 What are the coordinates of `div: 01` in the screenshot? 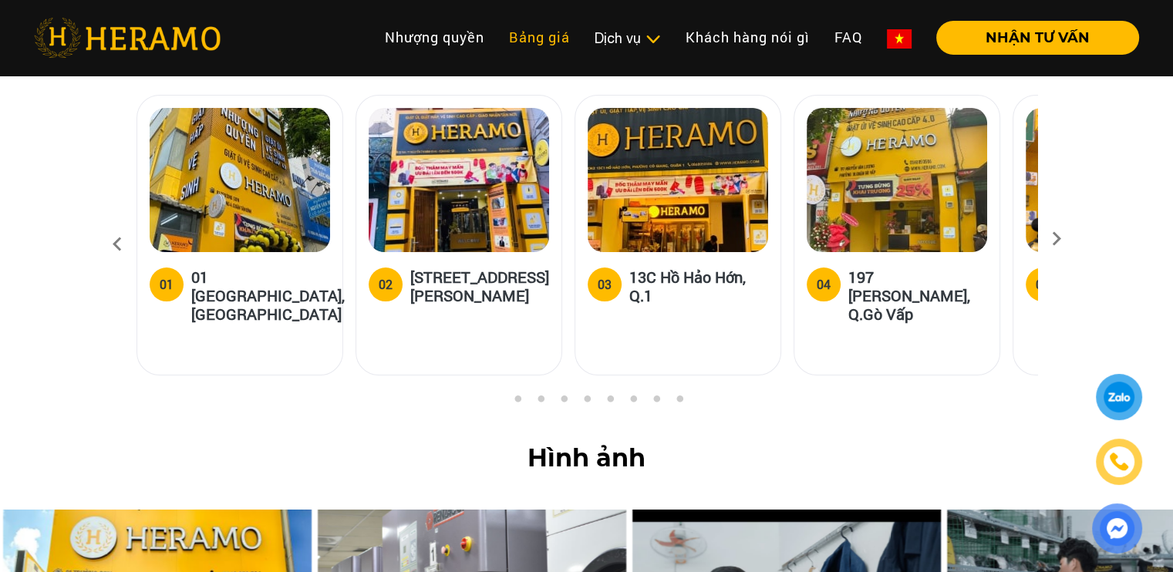 It's located at (167, 285).